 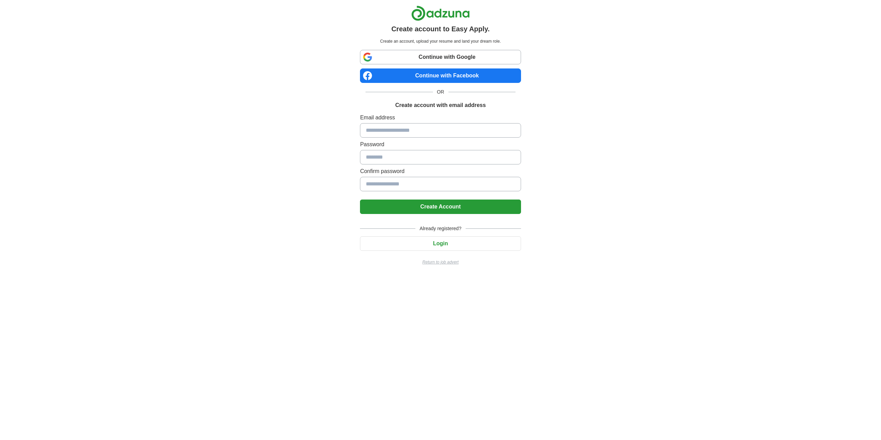 I want to click on span: Already registered?, so click(x=440, y=228).